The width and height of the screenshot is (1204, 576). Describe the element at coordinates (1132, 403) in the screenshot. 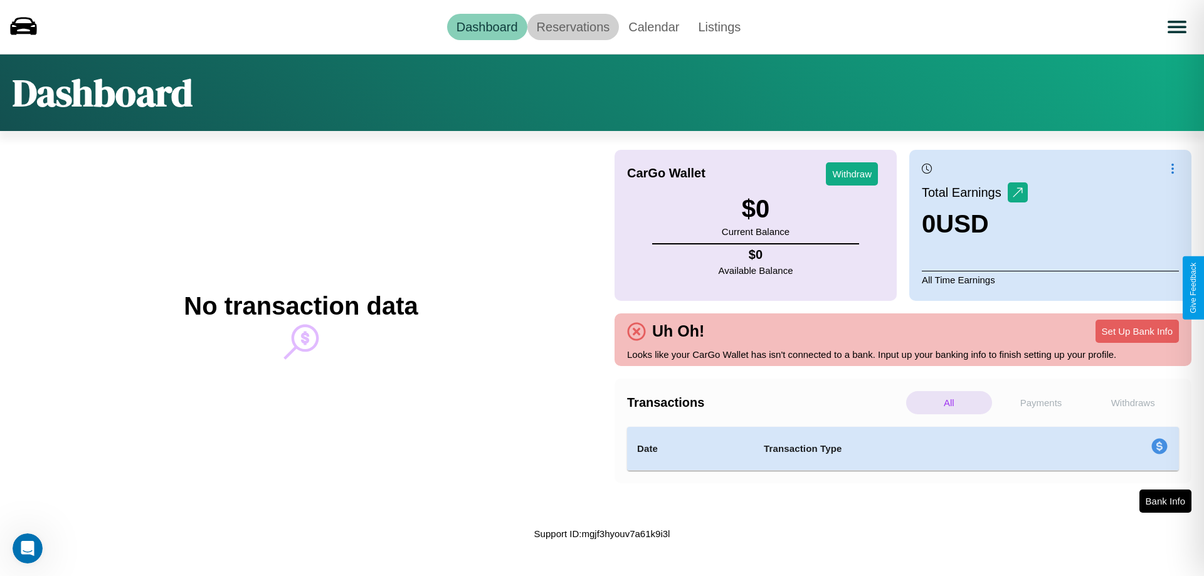

I see `p: Withdraws` at that location.